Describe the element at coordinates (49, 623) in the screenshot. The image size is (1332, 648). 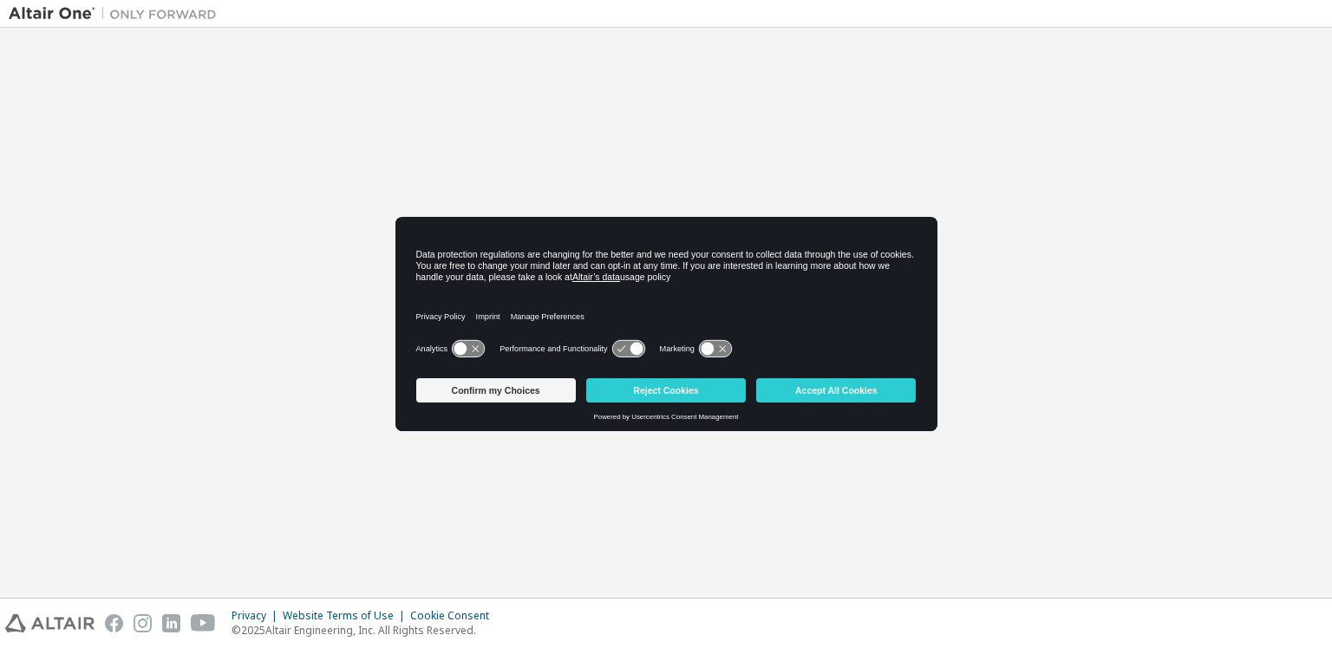
I see `img: altair_logo.svg` at that location.